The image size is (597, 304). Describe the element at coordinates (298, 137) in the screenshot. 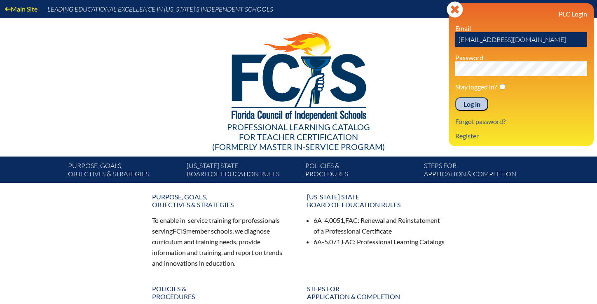

I see `span: for Teacher Certification` at that location.